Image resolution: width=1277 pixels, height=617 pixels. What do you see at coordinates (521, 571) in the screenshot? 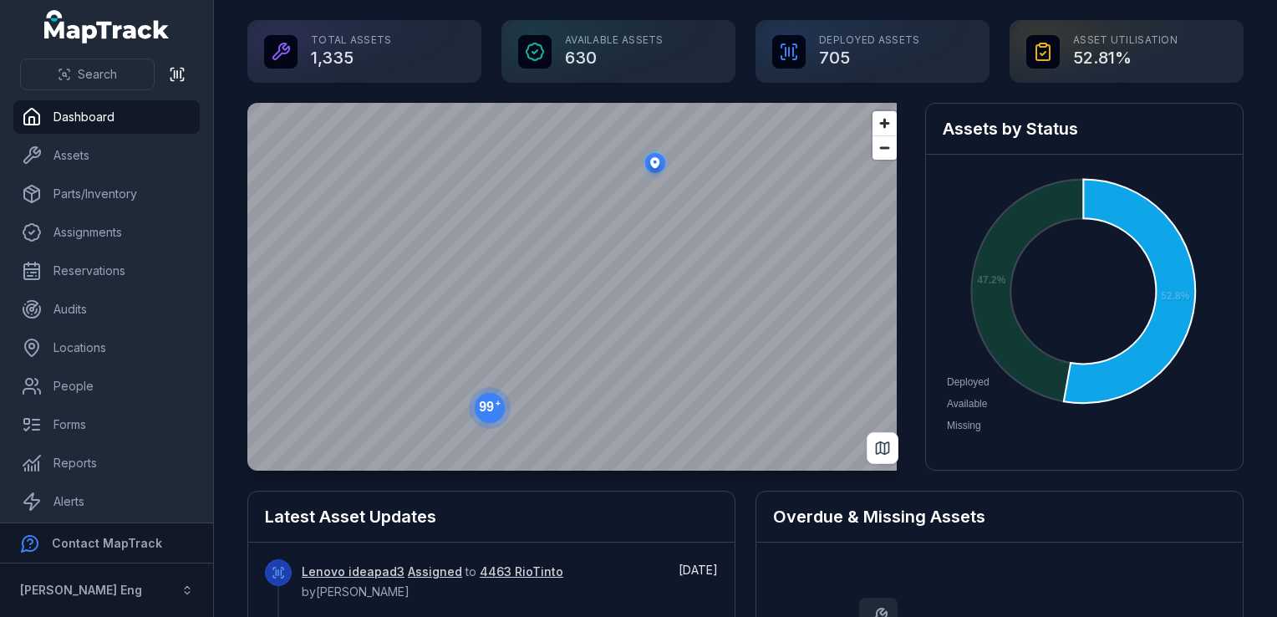
I see `a: 4463 RioTinto` at bounding box center [521, 571].